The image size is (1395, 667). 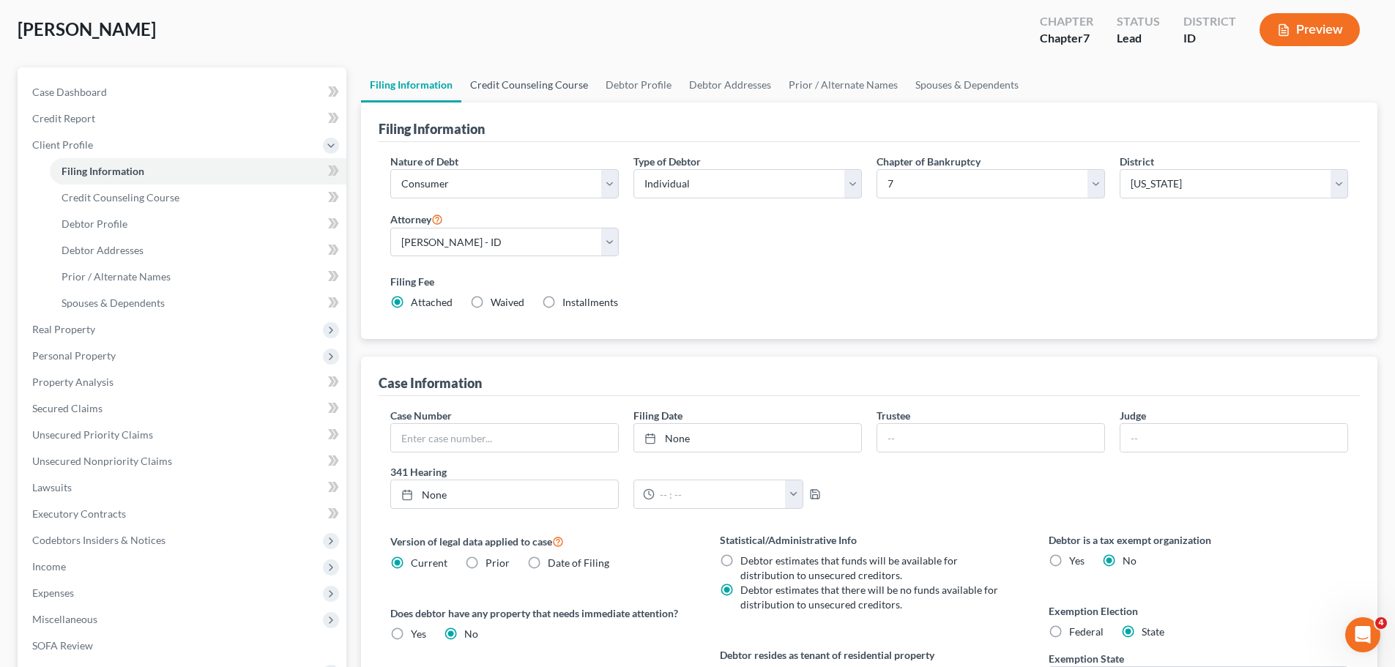 I want to click on span: Federal, so click(x=1086, y=631).